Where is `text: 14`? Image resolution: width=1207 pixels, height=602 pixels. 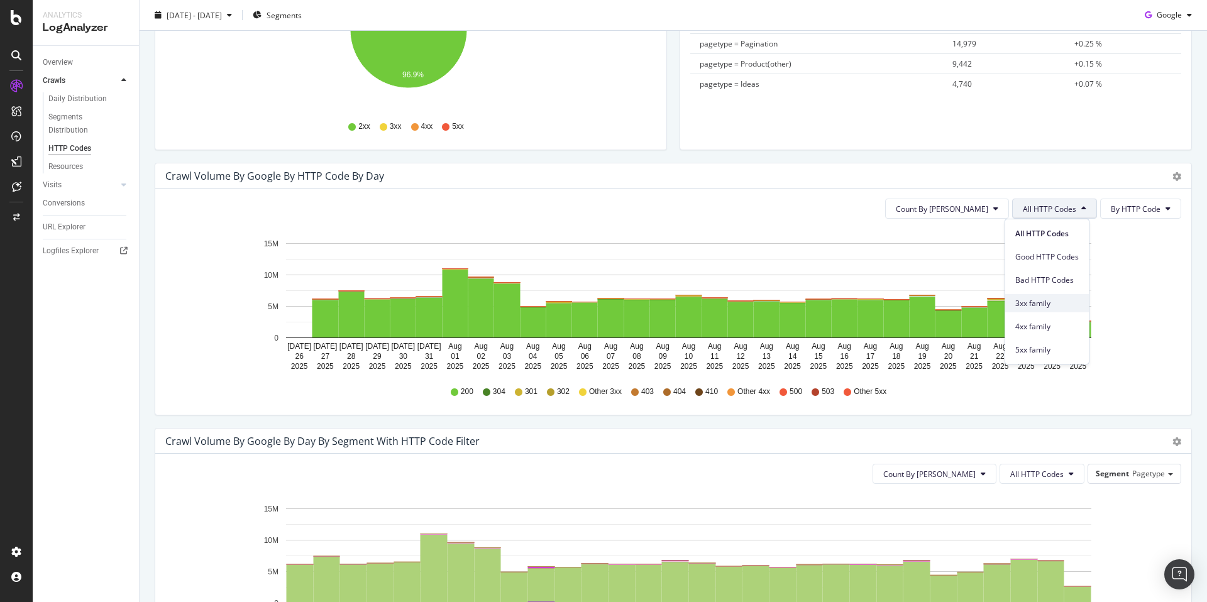 text: 14 is located at coordinates (793, 356).